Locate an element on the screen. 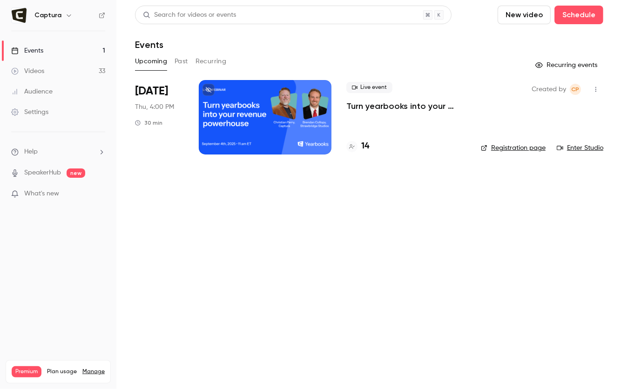  span: Premium is located at coordinates (27, 372).